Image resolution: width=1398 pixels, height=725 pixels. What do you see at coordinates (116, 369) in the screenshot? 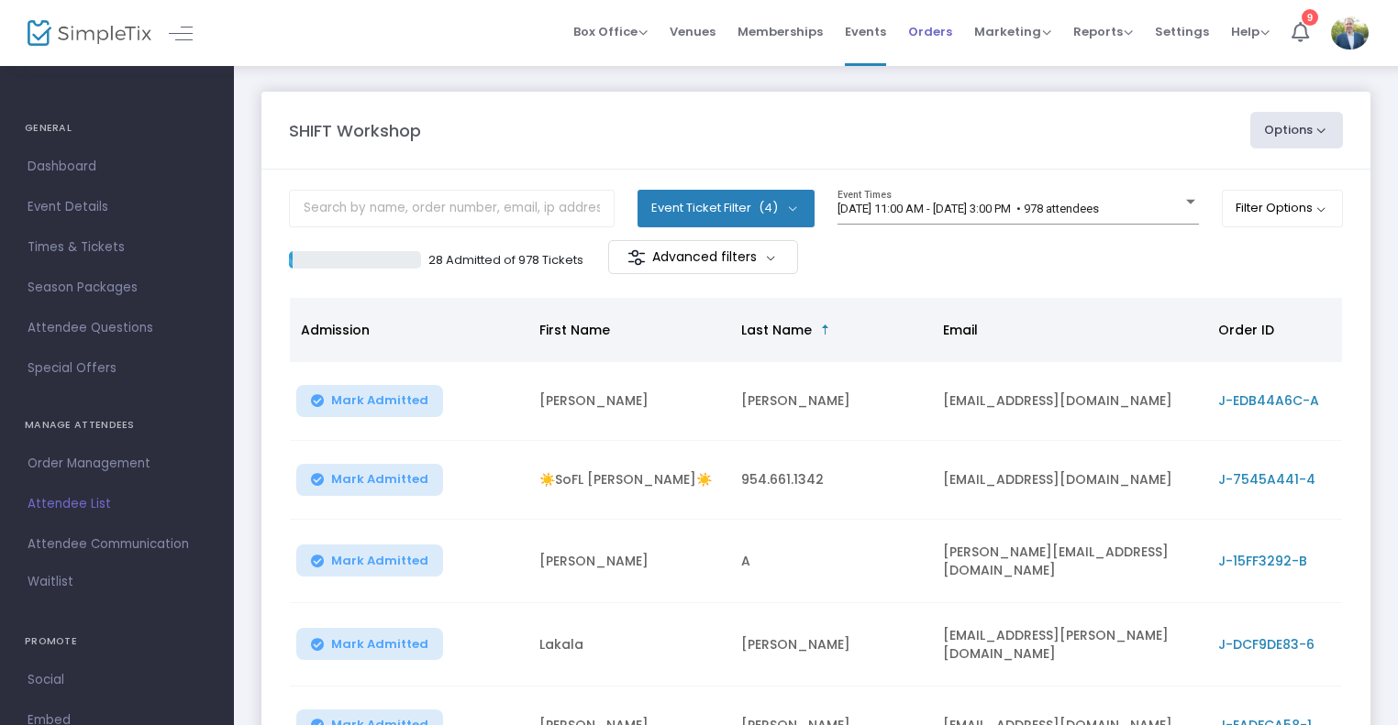
I see `span: Special Offers` at bounding box center [116, 369].